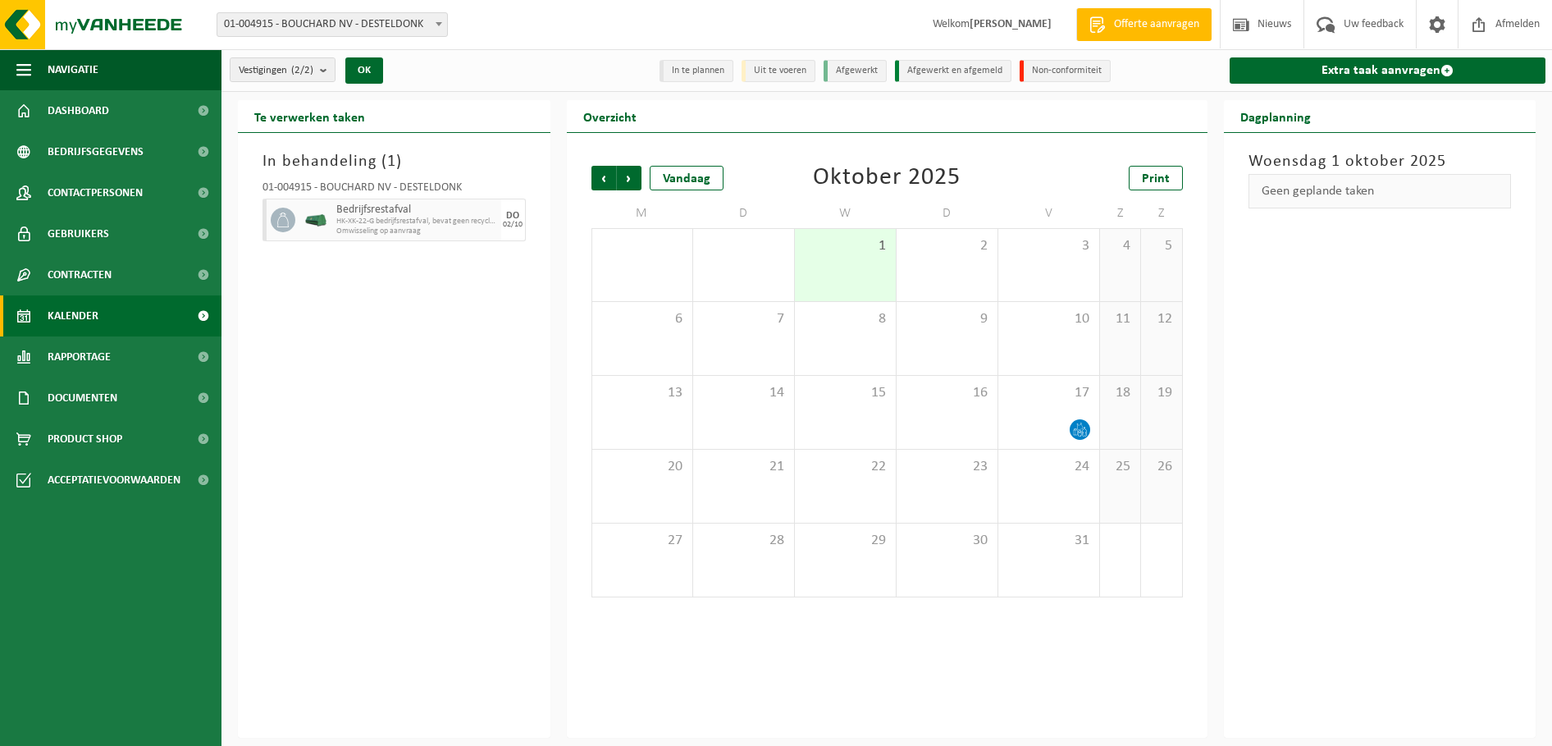 The height and width of the screenshot is (746, 1552). Describe the element at coordinates (687, 178) in the screenshot. I see `div: Vandaag` at that location.